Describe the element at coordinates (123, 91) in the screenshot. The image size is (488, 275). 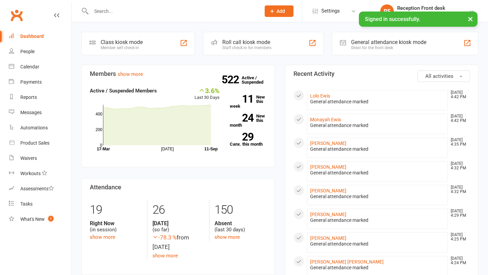
I see `strong: Active / Suspended Members` at that location.